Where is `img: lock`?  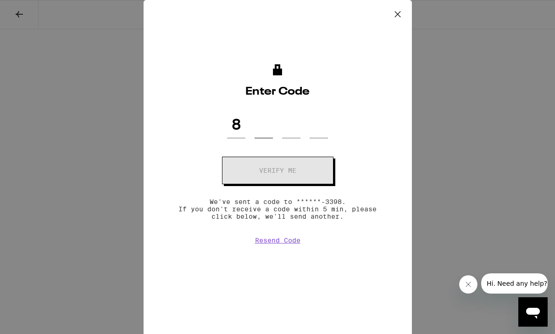
img: lock is located at coordinates (278, 70).